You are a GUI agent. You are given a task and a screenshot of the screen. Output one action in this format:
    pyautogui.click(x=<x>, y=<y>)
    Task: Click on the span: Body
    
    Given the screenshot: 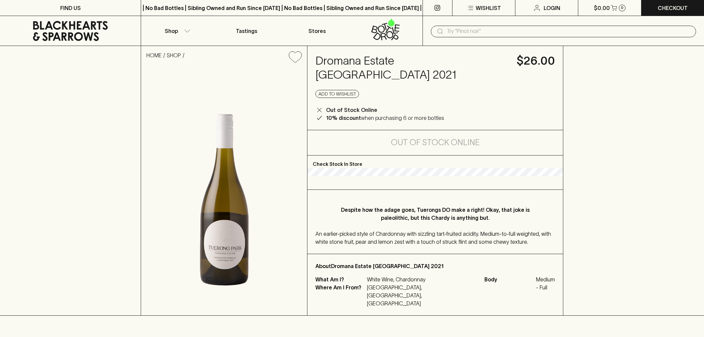 What is the action you would take?
    pyautogui.click(x=510, y=283)
    